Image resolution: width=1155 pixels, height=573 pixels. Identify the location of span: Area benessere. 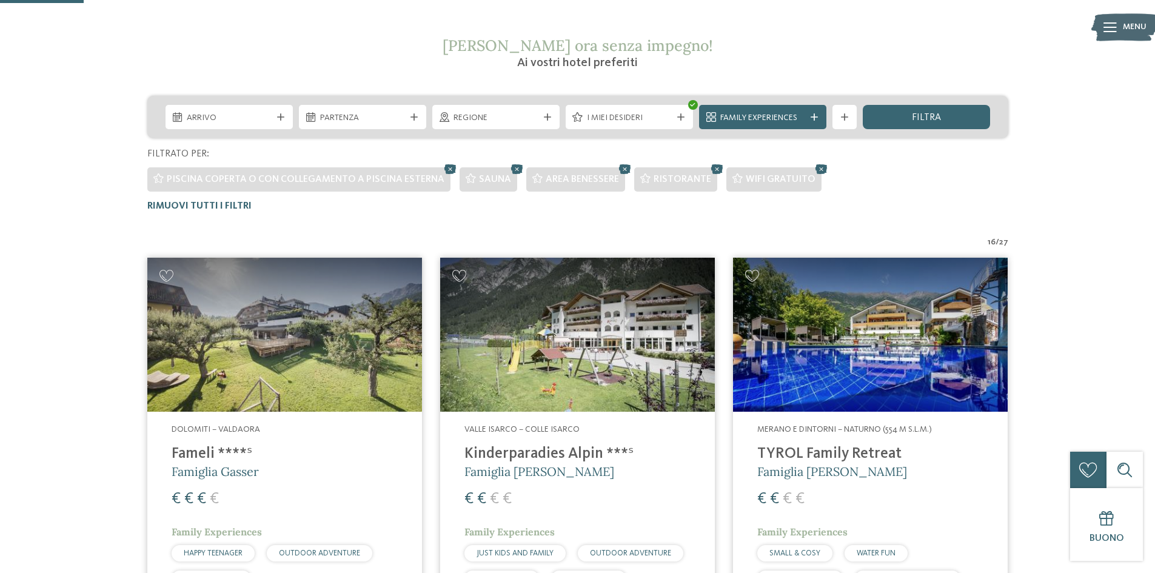
(582, 179).